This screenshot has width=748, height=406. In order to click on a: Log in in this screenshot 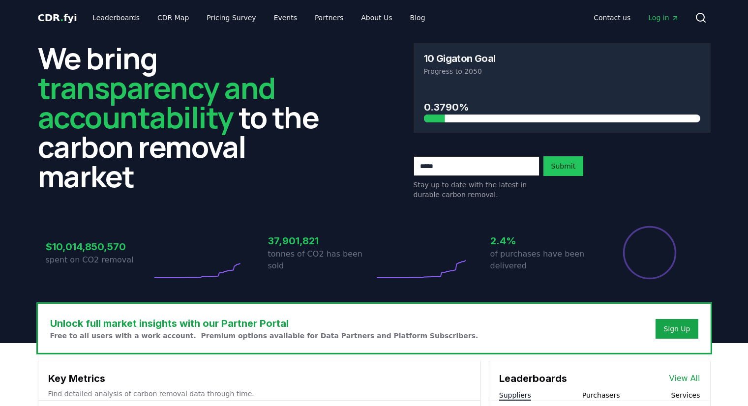, I will do `click(663, 18)`.